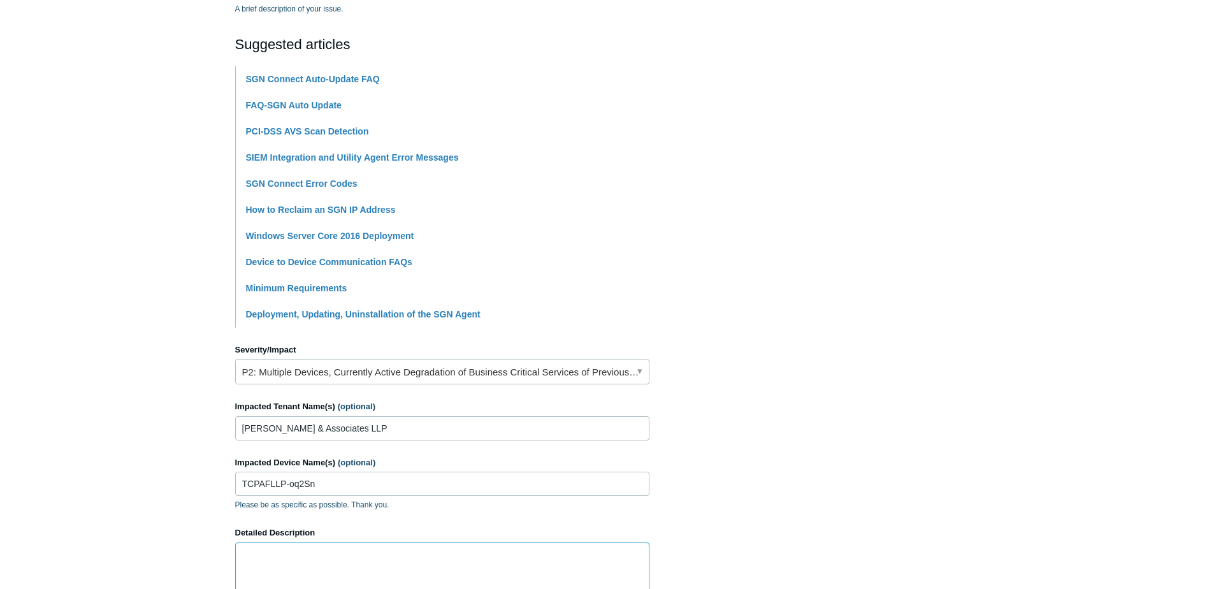 The height and width of the screenshot is (589, 1209). What do you see at coordinates (363, 314) in the screenshot?
I see `a: Deployment, Updating, Uninstallation of the SGN Agent` at bounding box center [363, 314].